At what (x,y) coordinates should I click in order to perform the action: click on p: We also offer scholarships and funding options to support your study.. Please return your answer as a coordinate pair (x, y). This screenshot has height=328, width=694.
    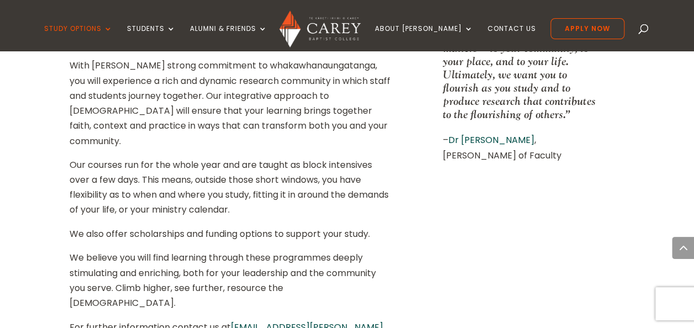
    Looking at the image, I should click on (230, 238).